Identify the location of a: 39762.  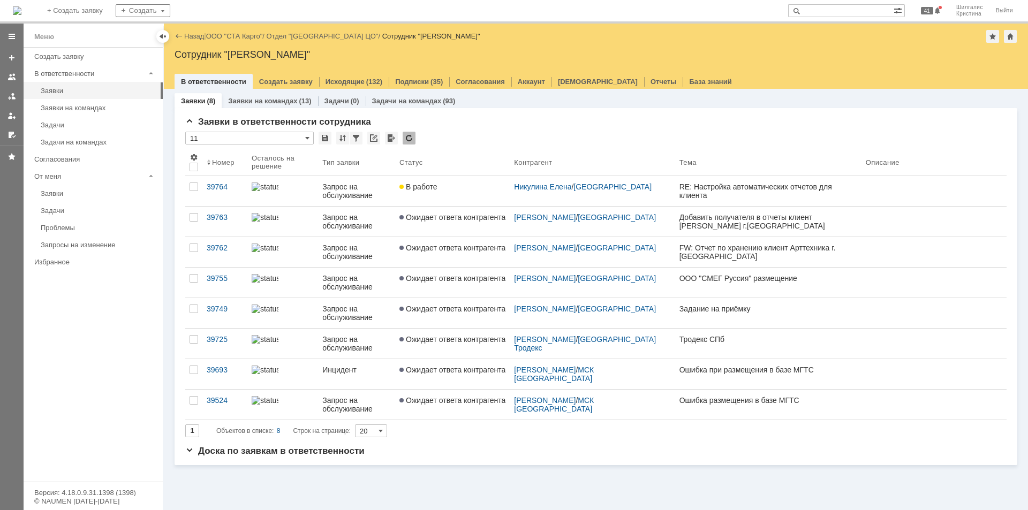
(225, 252).